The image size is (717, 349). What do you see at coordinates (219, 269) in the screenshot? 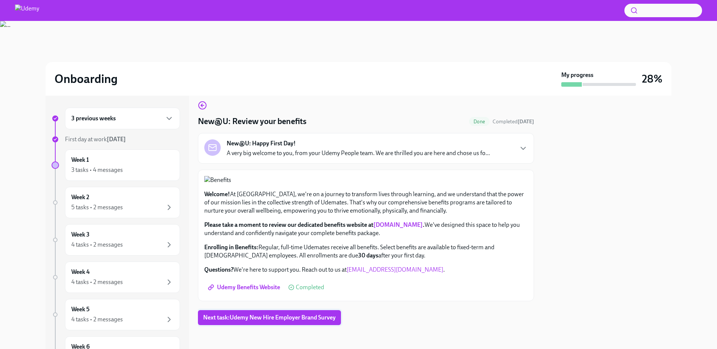
I see `strong: Questions?` at bounding box center [219, 269].